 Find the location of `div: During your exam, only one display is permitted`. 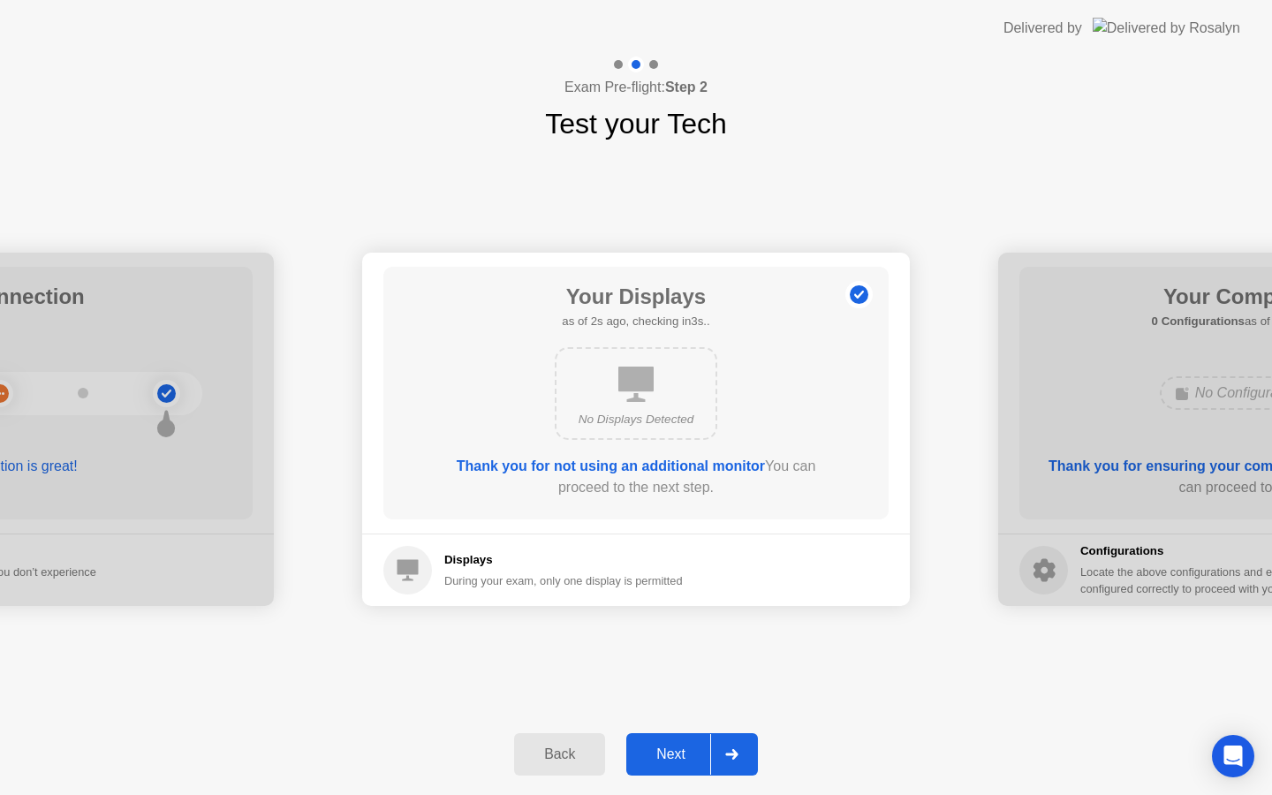

div: During your exam, only one display is permitted is located at coordinates (564, 580).